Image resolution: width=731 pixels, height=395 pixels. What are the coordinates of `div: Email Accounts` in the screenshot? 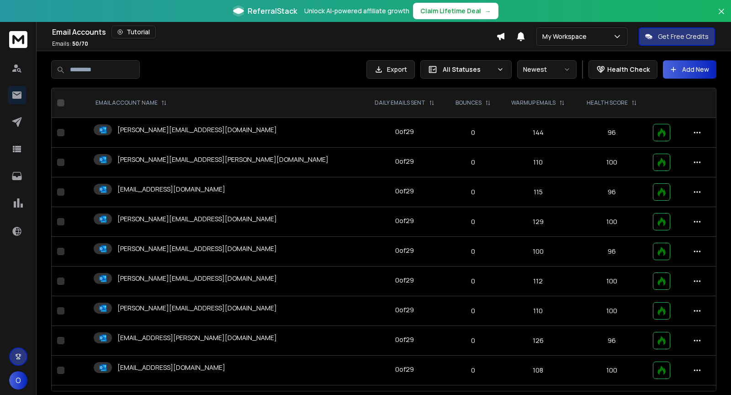 It's located at (274, 32).